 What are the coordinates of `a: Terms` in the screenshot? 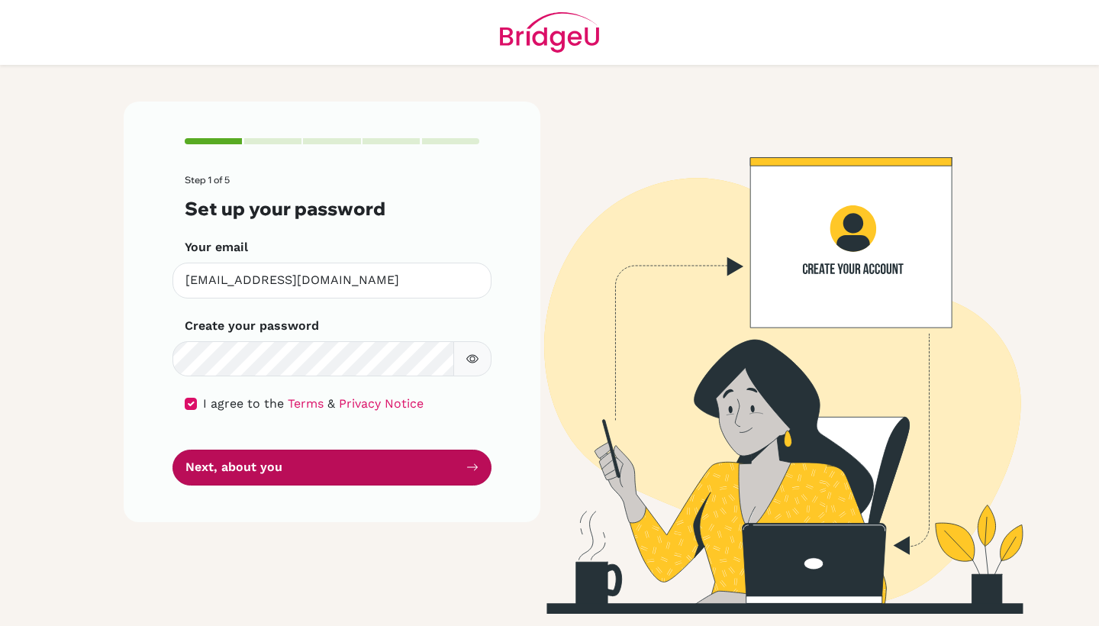 It's located at (305, 403).